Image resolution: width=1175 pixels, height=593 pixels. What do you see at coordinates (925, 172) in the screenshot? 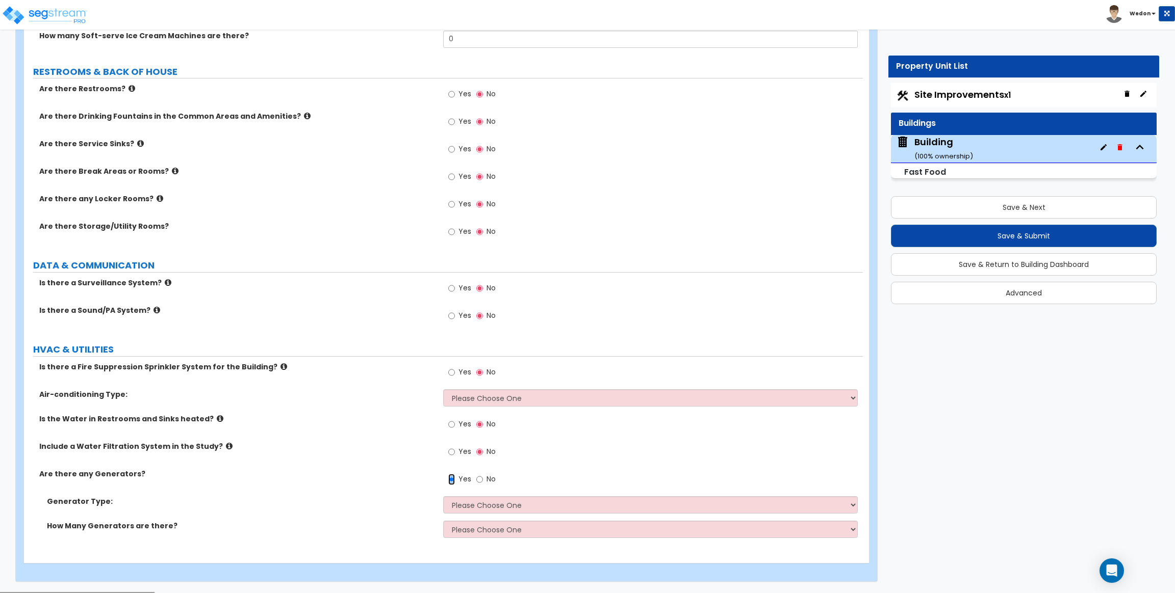
I see `small: Fast Food` at bounding box center [925, 172].